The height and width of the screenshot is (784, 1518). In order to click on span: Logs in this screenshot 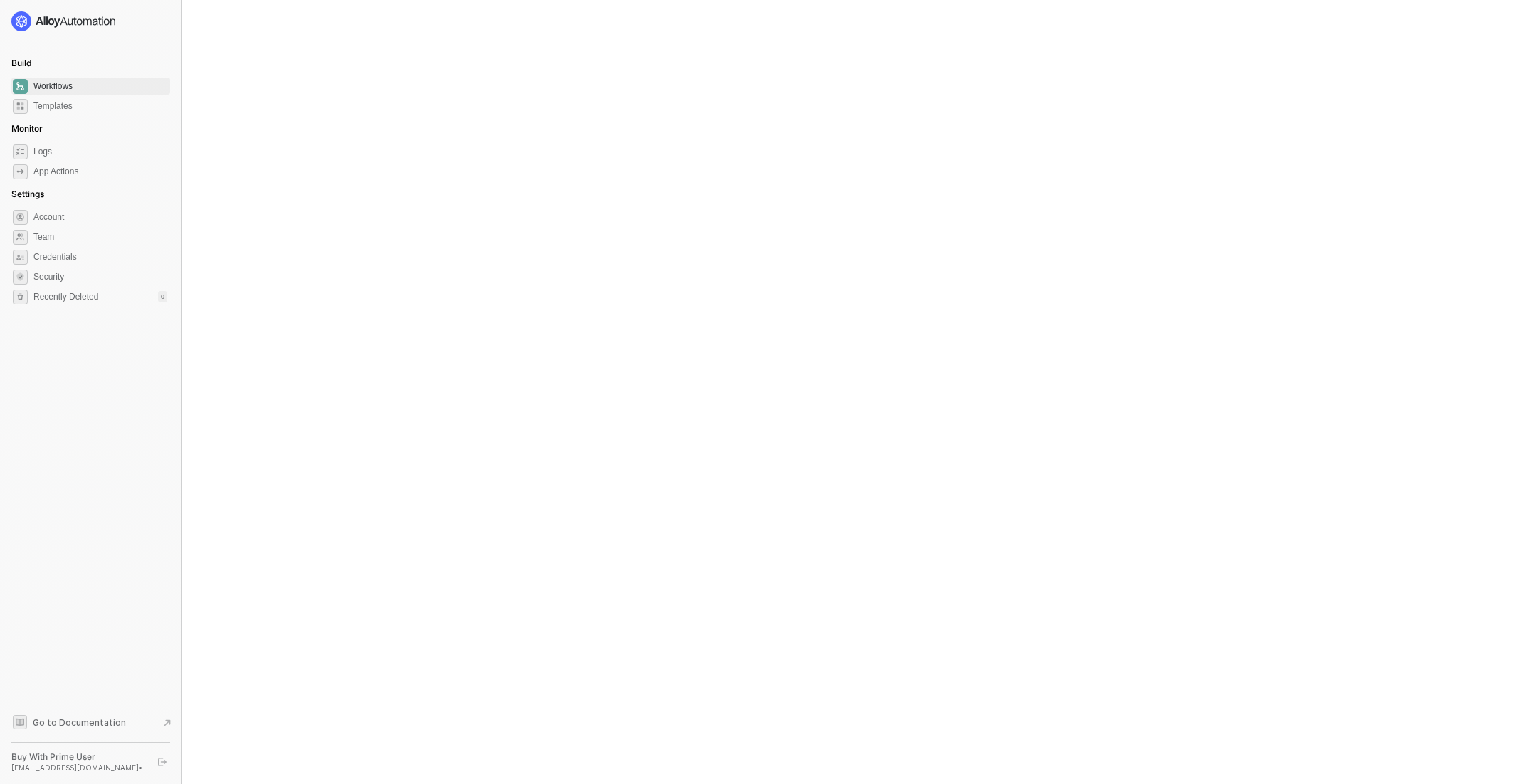, I will do `click(100, 152)`.